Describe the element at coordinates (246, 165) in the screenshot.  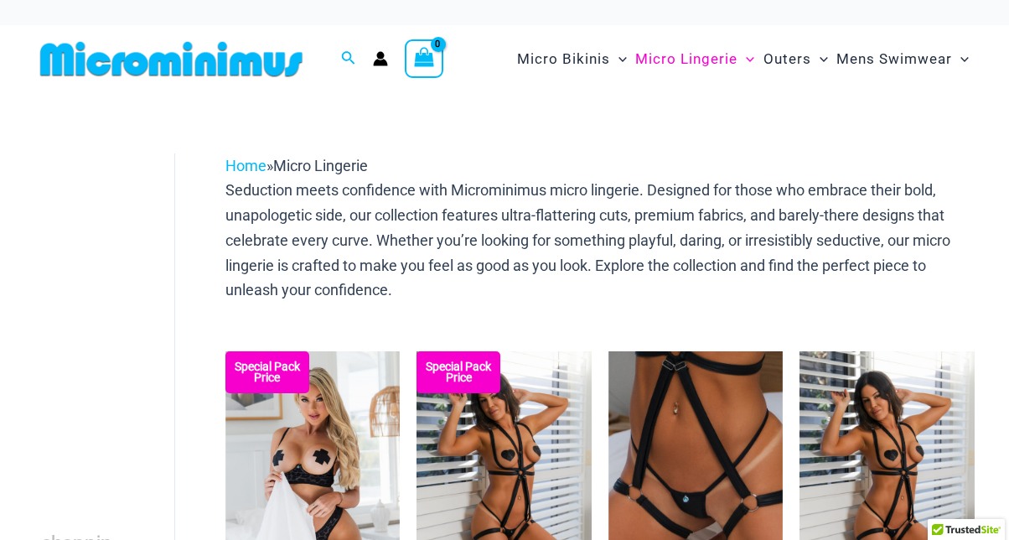
I see `a: Home` at that location.